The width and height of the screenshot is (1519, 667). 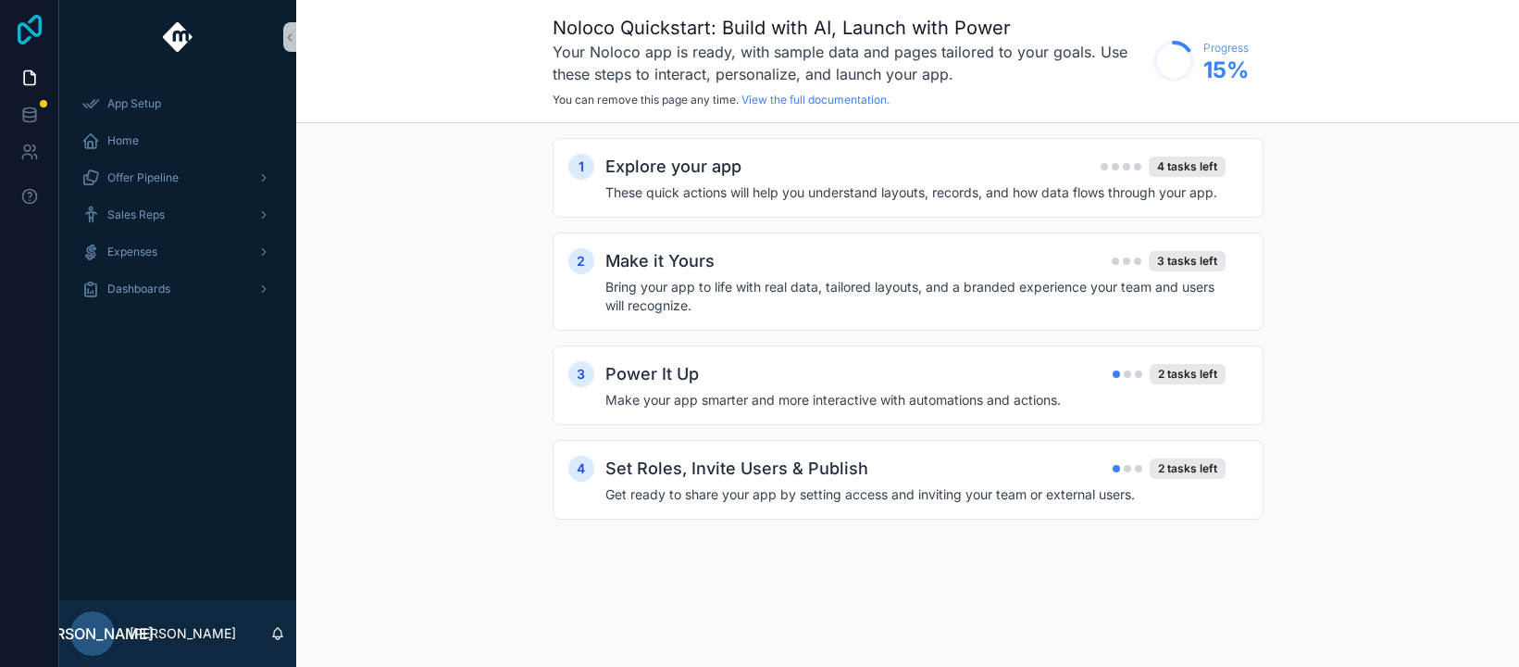 I want to click on a: Sales Reps, so click(x=178, y=215).